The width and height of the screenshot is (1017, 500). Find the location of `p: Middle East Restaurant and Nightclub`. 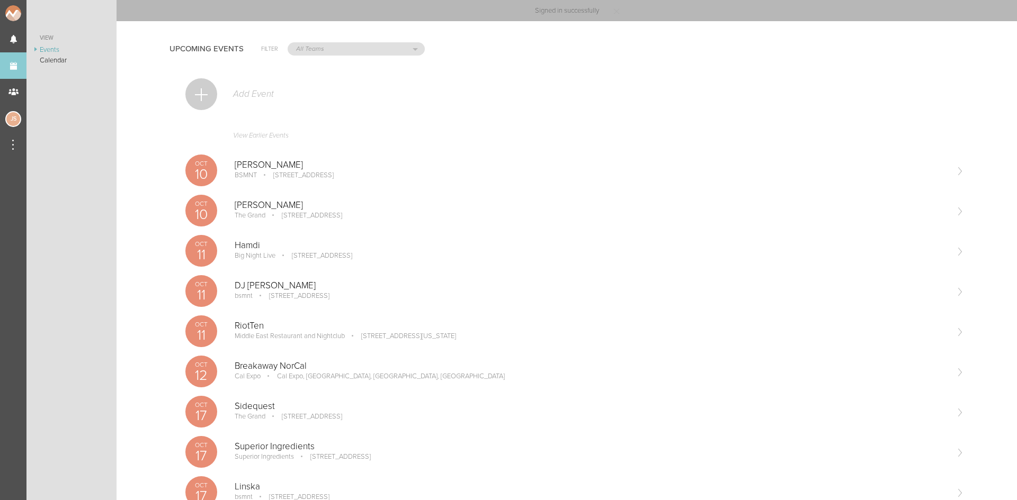

p: Middle East Restaurant and Nightclub is located at coordinates (290, 336).